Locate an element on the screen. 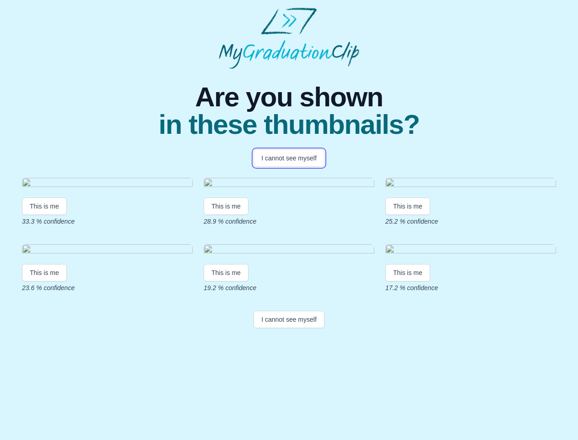 The image size is (578, 440). img: MyGraduationClip is located at coordinates (289, 38).